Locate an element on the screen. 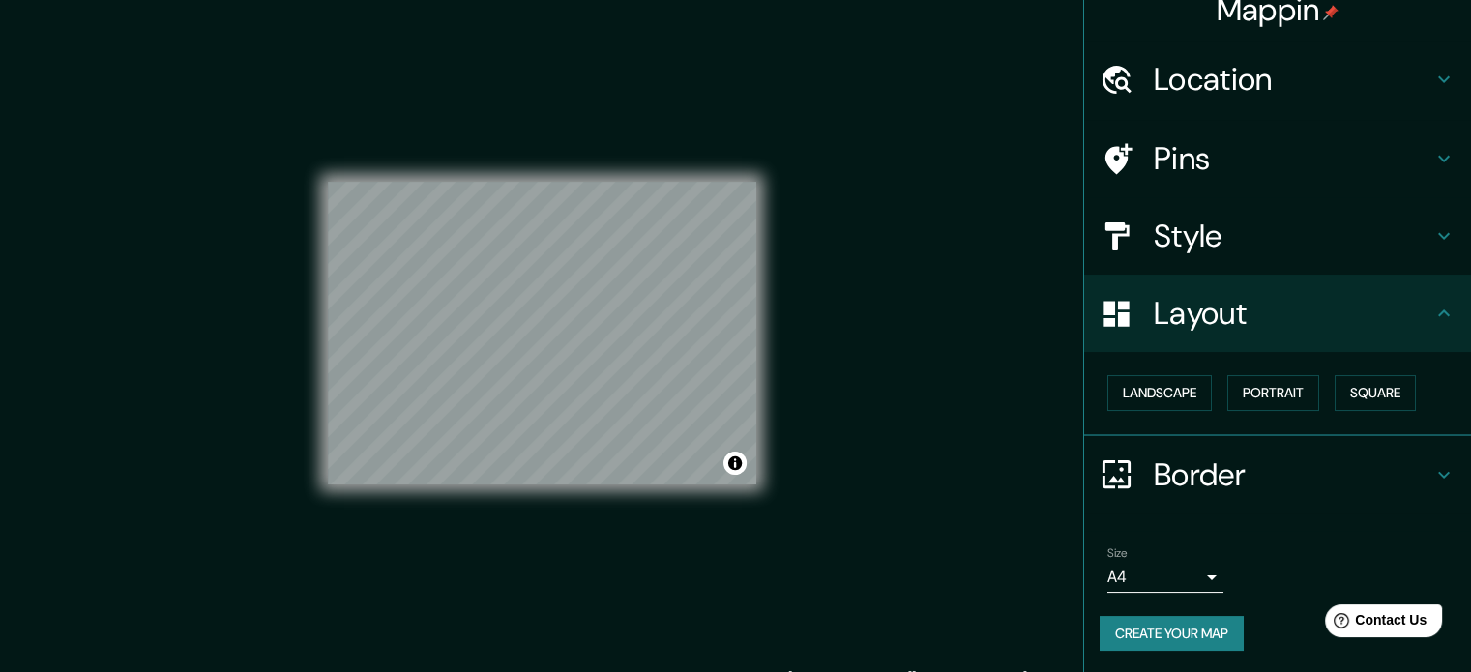 The image size is (1471, 672). label: Size is located at coordinates (1117, 552).